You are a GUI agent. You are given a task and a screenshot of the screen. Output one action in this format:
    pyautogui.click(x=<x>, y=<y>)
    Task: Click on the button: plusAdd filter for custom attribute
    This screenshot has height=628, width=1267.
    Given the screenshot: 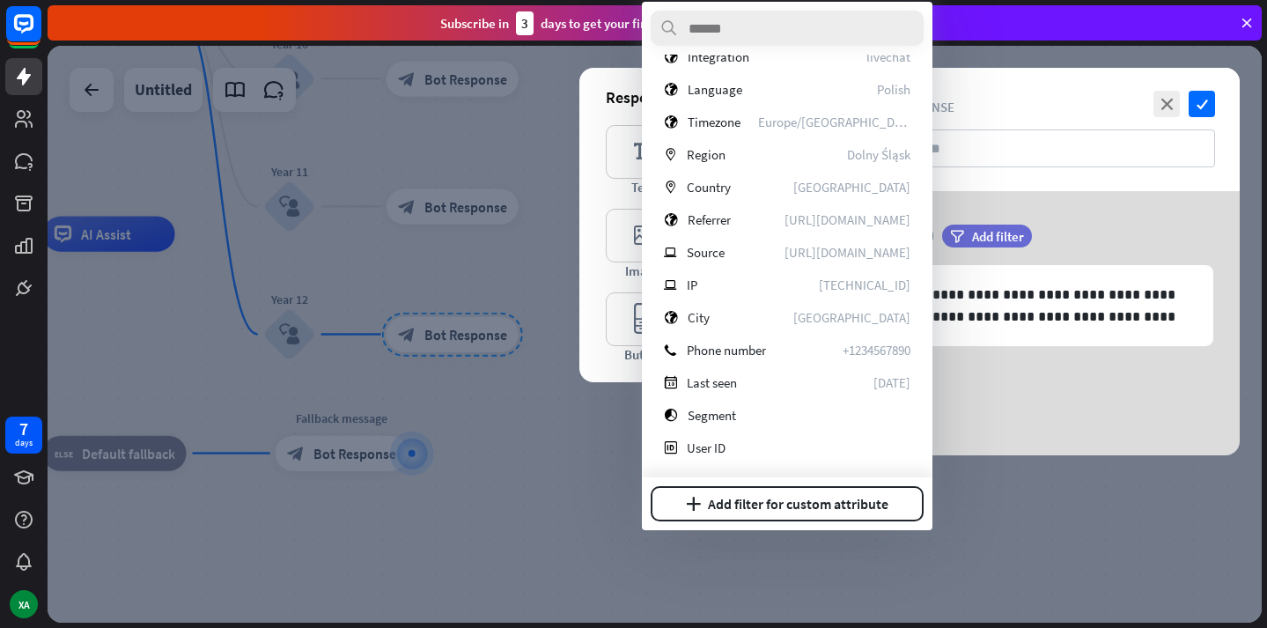 What is the action you would take?
    pyautogui.click(x=787, y=504)
    